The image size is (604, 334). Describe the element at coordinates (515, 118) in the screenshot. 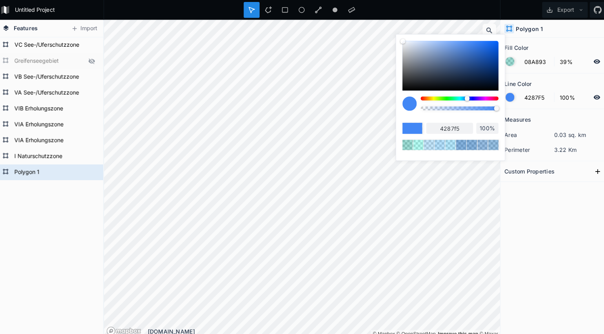

I see `h2: Measures` at that location.